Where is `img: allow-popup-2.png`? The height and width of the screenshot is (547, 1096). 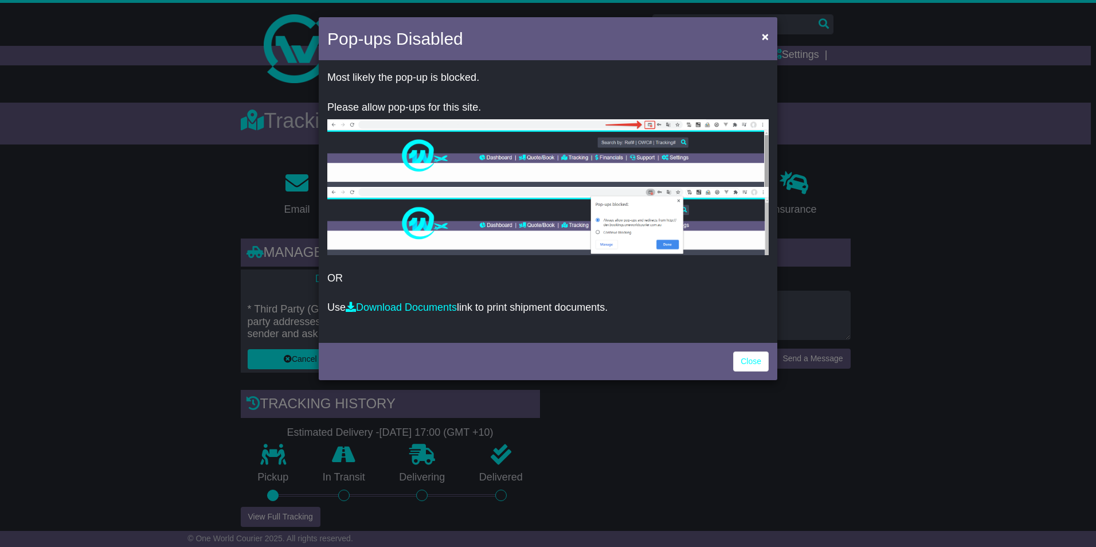 img: allow-popup-2.png is located at coordinates (548, 221).